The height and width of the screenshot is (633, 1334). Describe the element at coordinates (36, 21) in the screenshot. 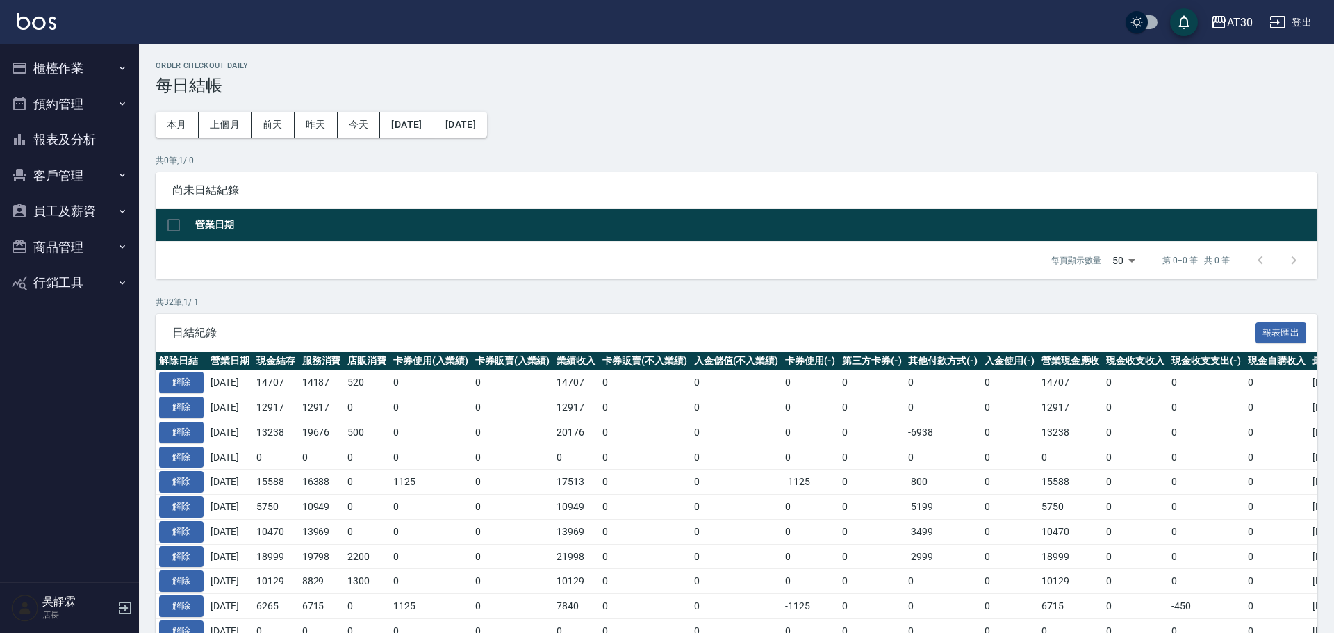

I see `img: Logo` at that location.